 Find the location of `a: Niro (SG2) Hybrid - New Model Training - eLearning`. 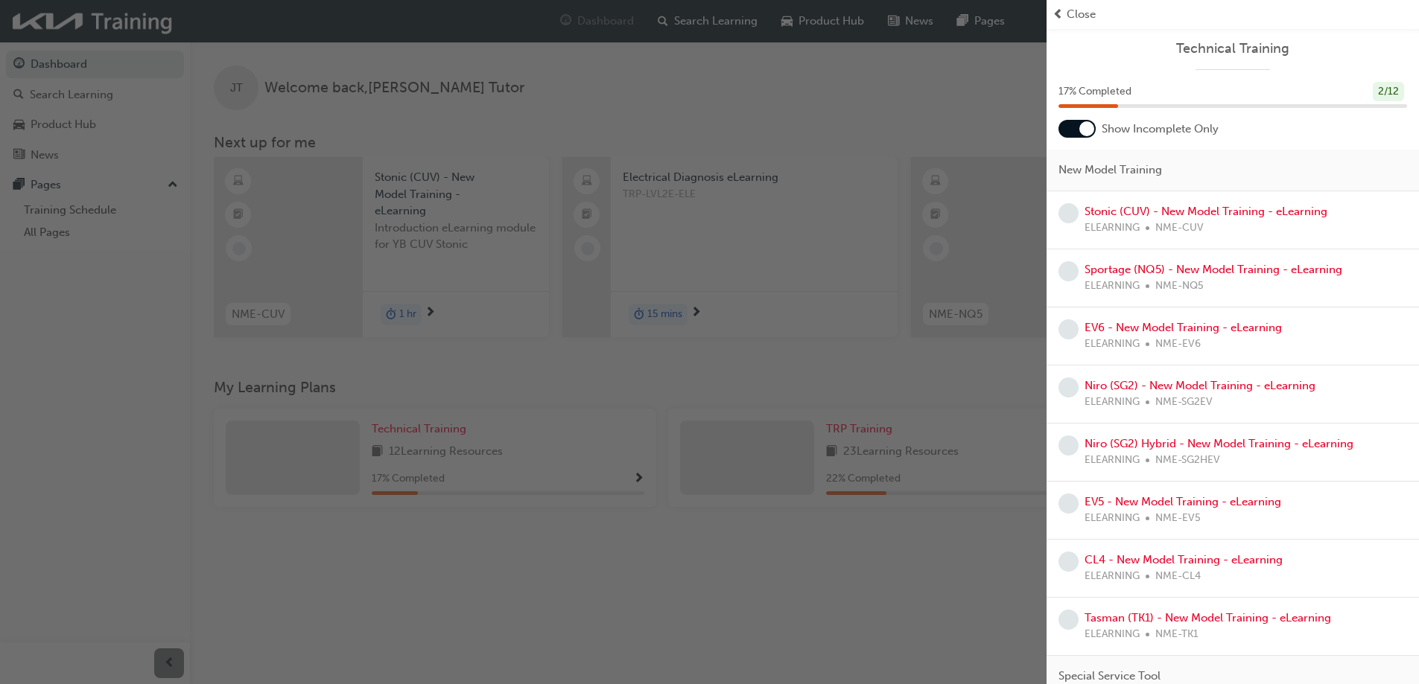

a: Niro (SG2) Hybrid - New Model Training - eLearning is located at coordinates (1218, 444).